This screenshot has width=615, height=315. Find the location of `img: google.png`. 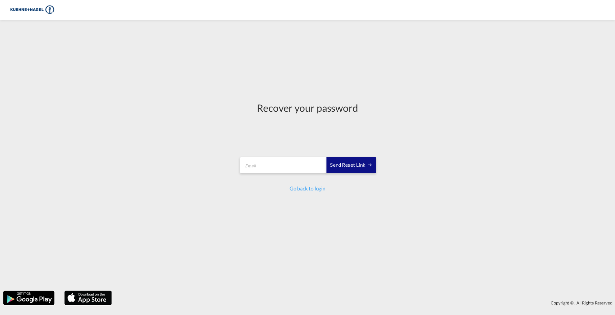

img: google.png is located at coordinates (29, 298).